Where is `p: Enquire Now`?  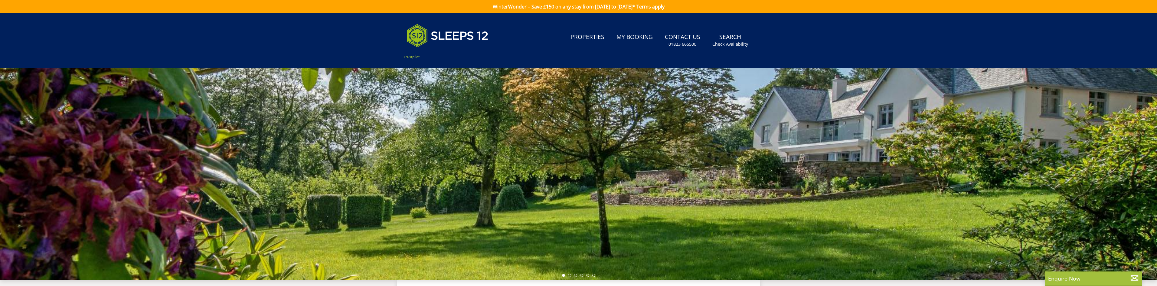 p: Enquire Now is located at coordinates (1093, 278).